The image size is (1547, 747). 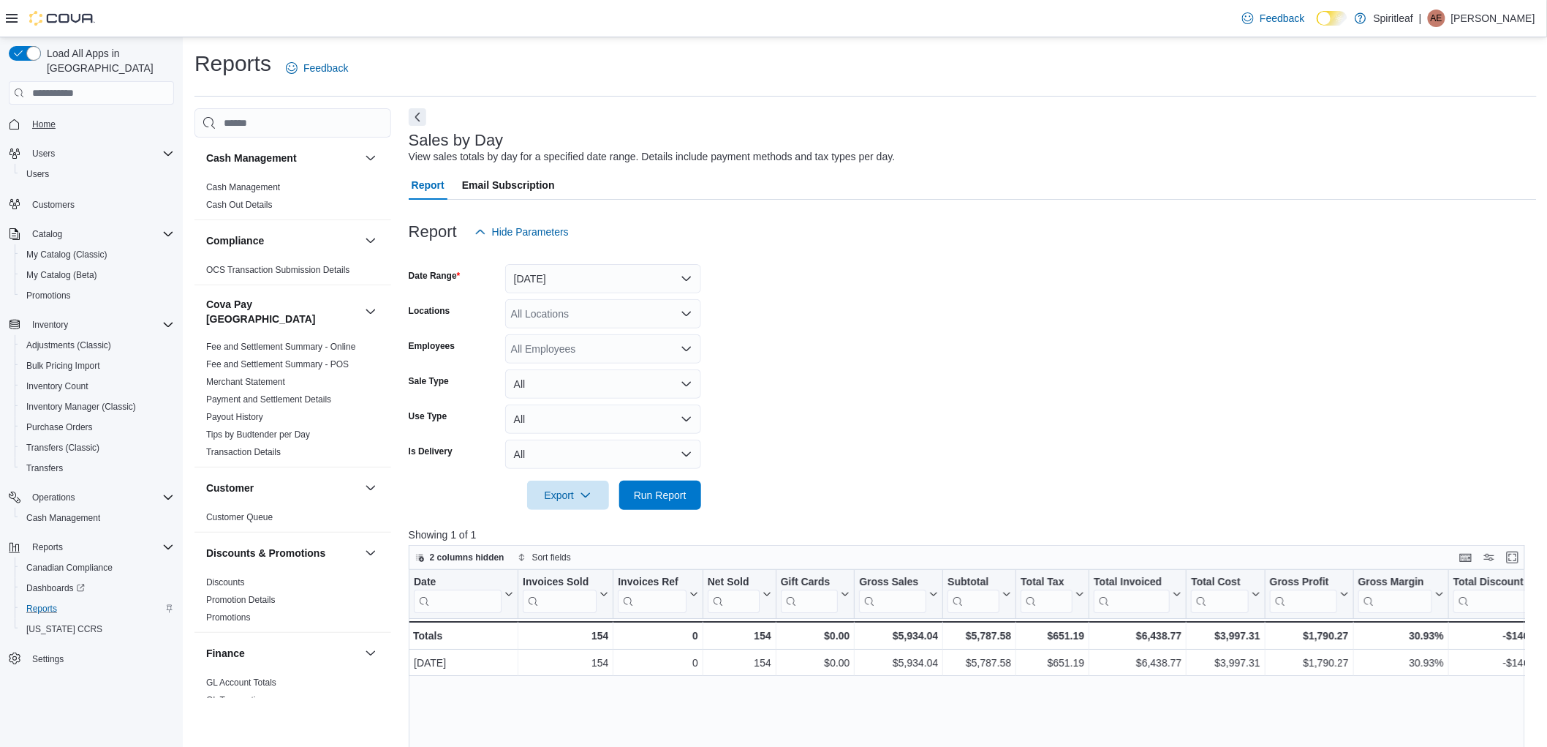 What do you see at coordinates (1138, 594) in the screenshot?
I see `button: Total Invoiced` at bounding box center [1138, 594].